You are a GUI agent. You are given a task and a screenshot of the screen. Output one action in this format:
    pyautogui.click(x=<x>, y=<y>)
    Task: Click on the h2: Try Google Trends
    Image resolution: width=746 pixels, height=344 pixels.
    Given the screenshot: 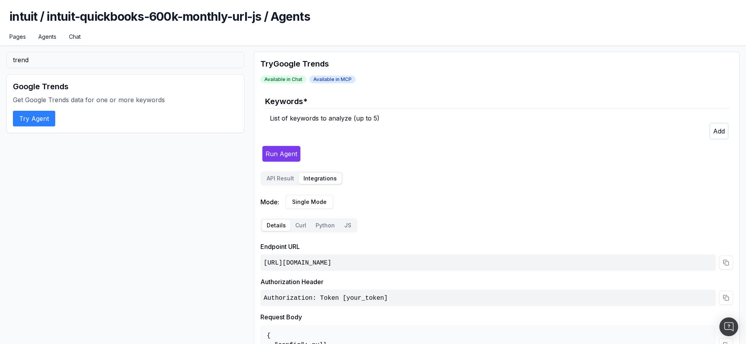 What is the action you would take?
    pyautogui.click(x=497, y=64)
    